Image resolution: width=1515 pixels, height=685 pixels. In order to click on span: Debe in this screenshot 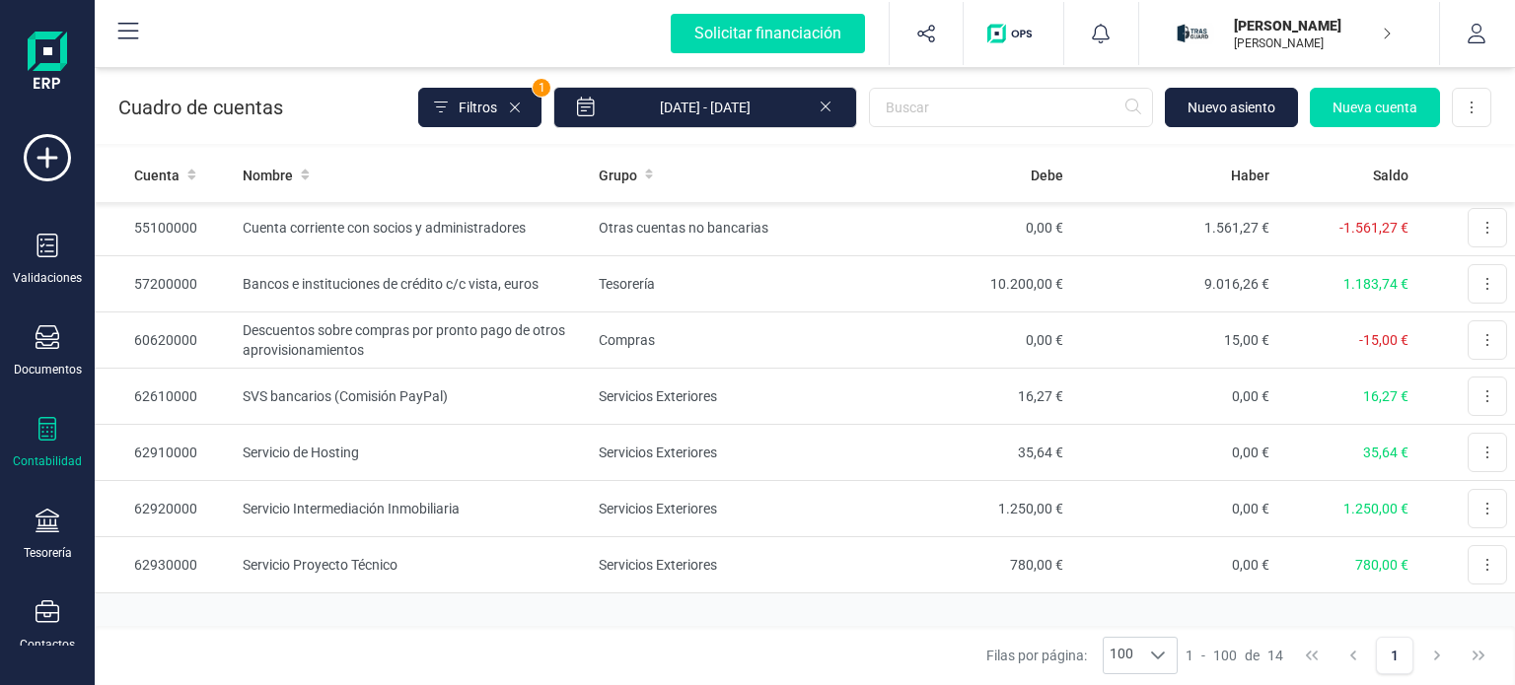, I will do `click(1046, 176)`.